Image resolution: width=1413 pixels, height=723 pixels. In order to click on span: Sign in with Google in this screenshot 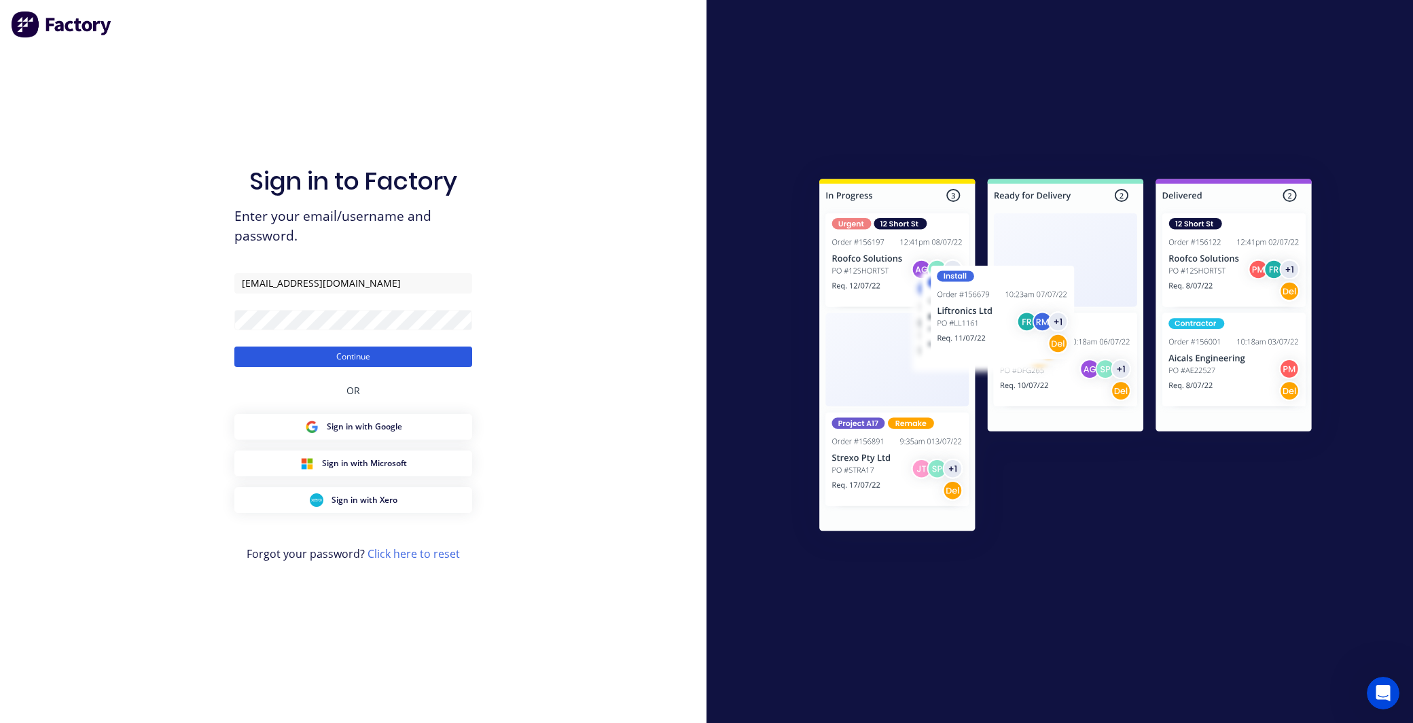, I will do `click(364, 427)`.